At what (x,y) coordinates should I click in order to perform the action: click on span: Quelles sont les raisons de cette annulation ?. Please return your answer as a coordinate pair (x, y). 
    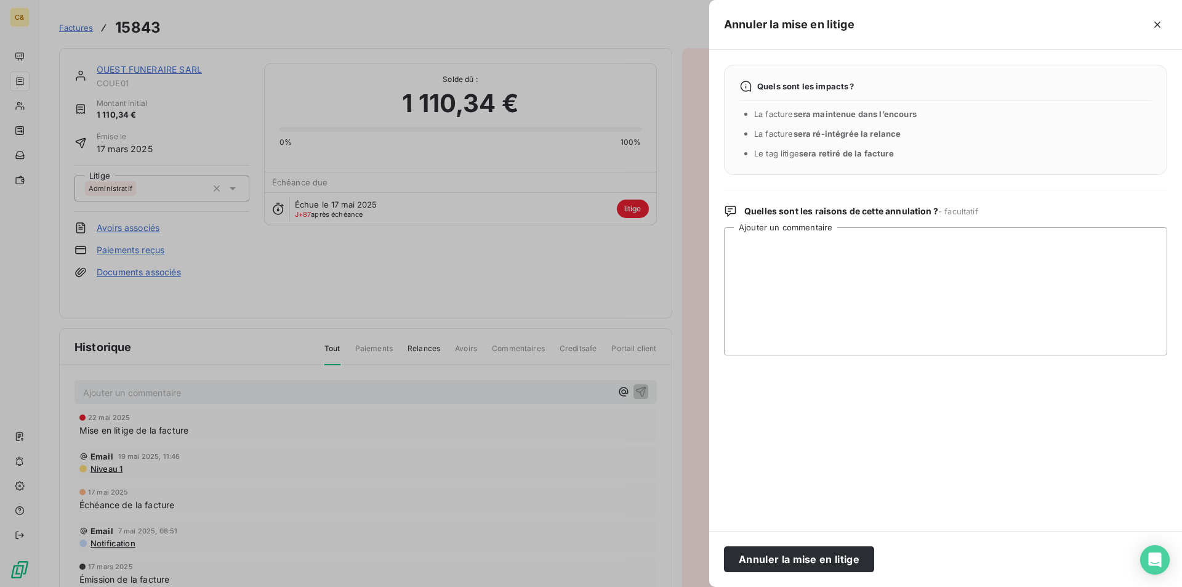
    Looking at the image, I should click on (862, 211).